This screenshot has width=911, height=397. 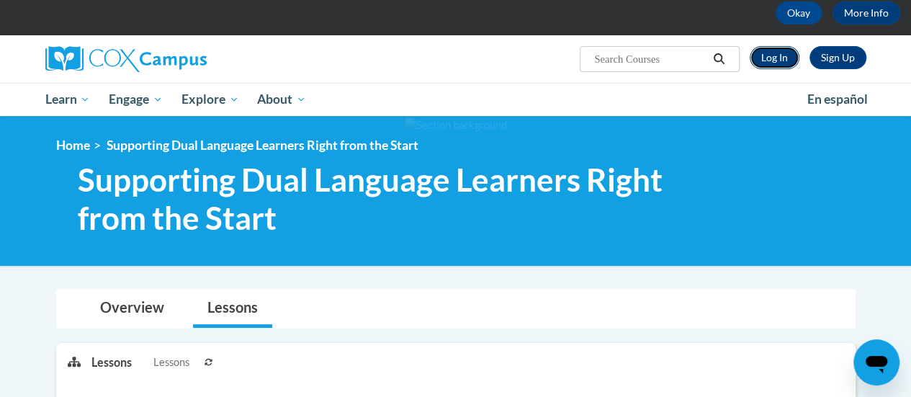 I want to click on a: About, so click(x=281, y=99).